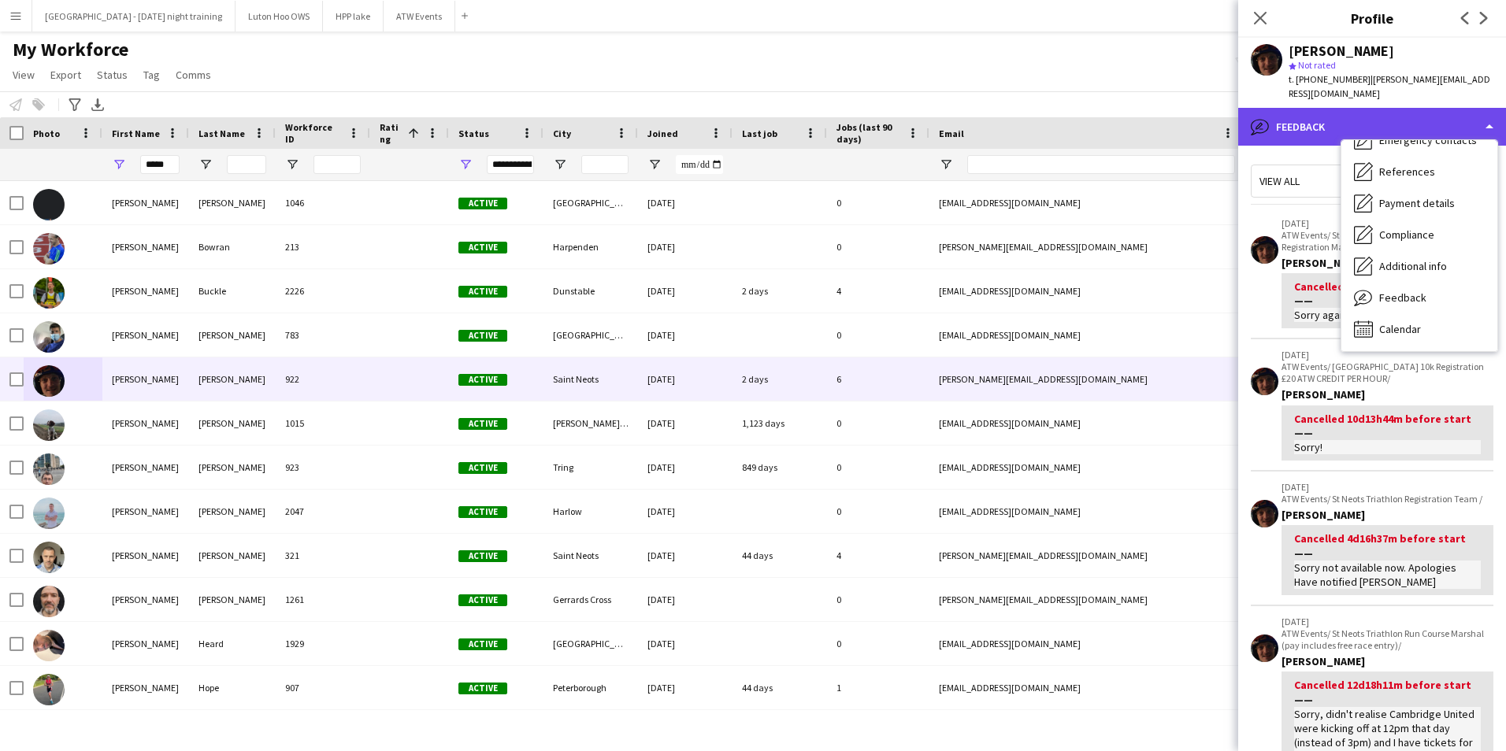 The height and width of the screenshot is (751, 1506). Describe the element at coordinates (591, 247) in the screenshot. I see `div: Harpenden` at that location.